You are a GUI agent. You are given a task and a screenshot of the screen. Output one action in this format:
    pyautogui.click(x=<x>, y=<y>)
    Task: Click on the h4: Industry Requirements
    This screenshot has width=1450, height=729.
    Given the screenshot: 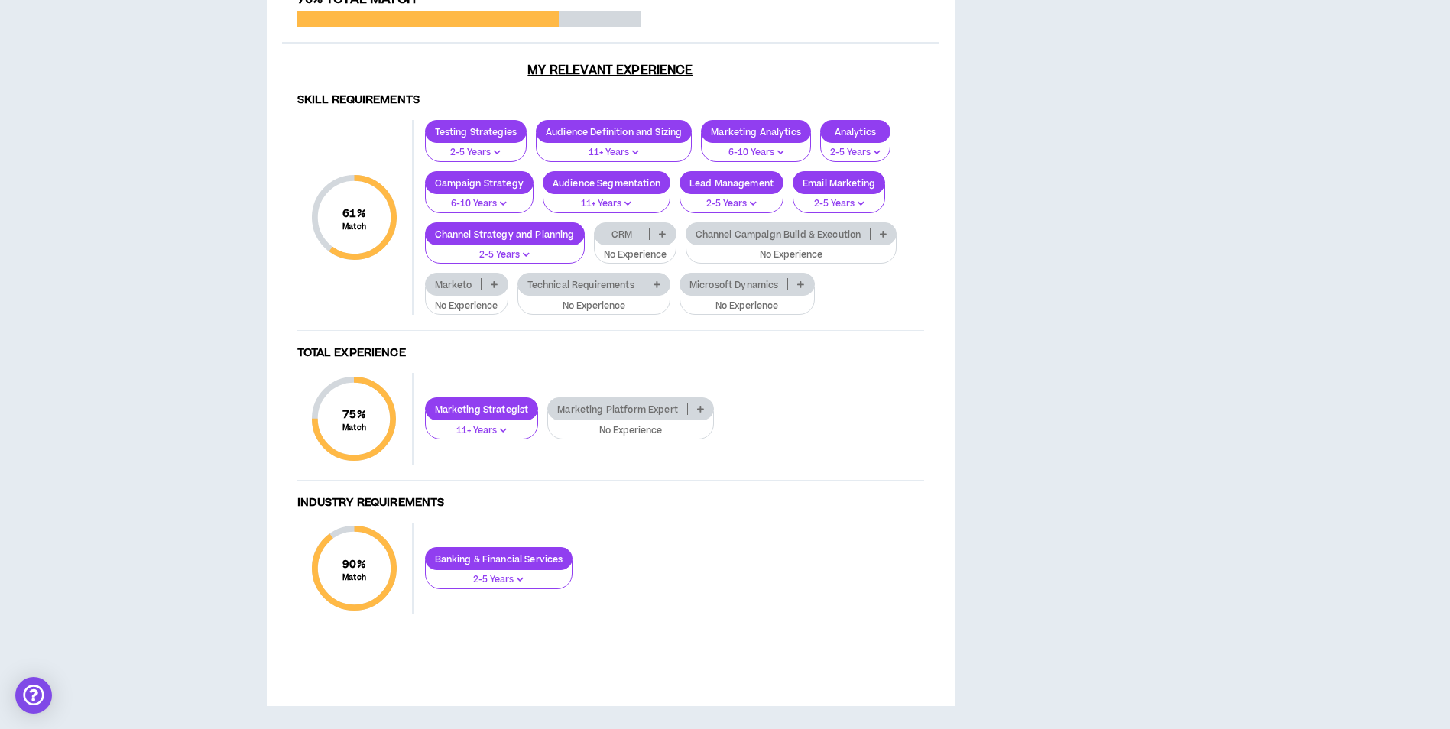 What is the action you would take?
    pyautogui.click(x=611, y=503)
    